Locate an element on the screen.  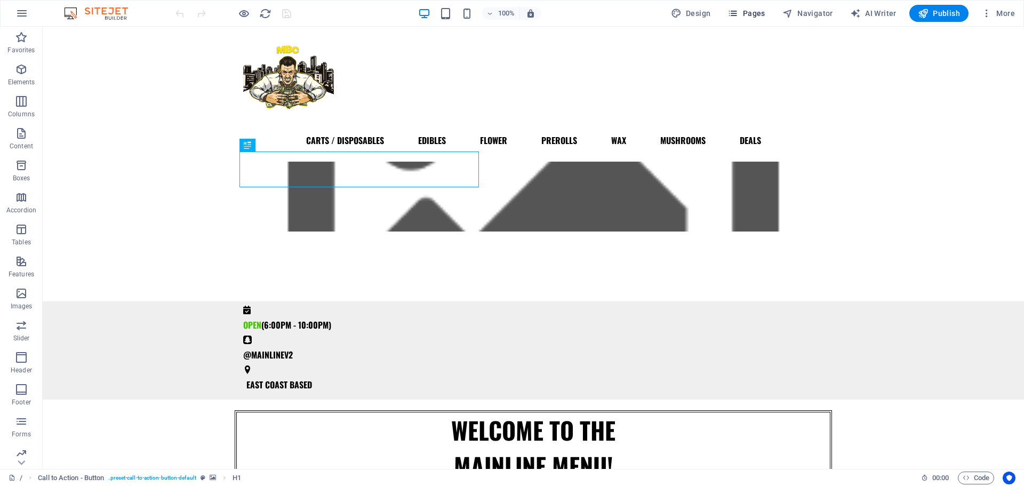
span: Publish is located at coordinates (939, 13).